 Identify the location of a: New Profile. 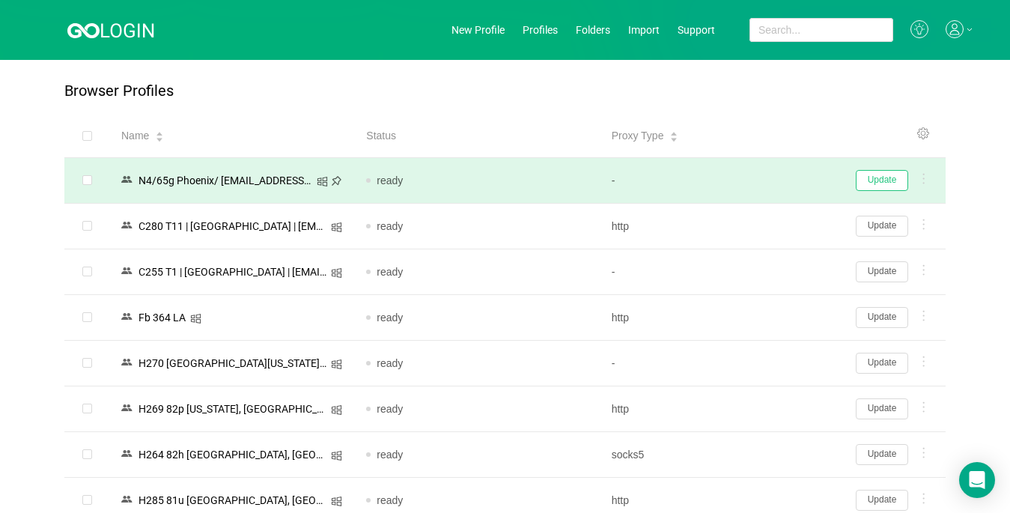
(478, 30).